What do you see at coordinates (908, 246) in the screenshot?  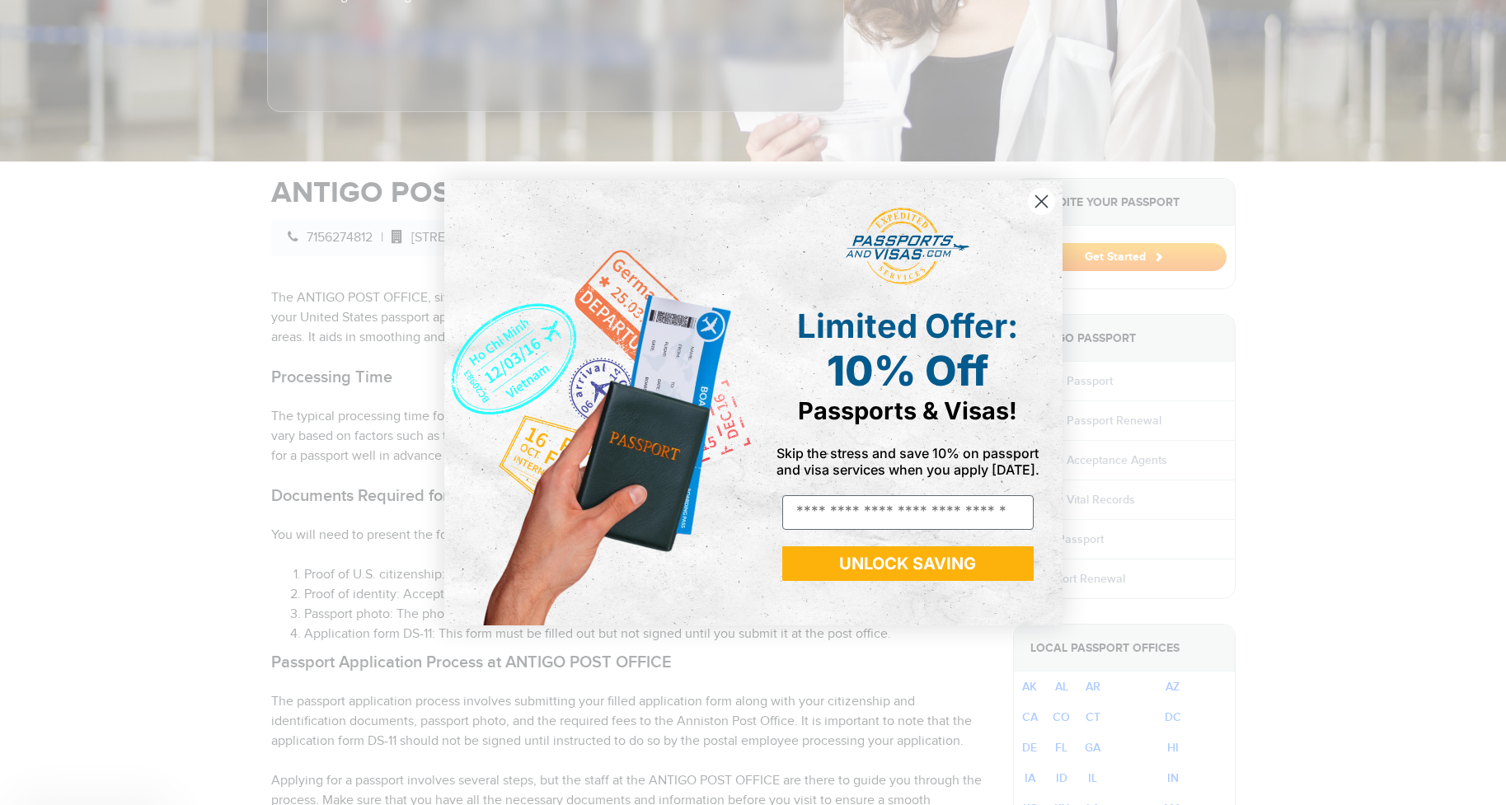 I see `img: passports and visas` at bounding box center [908, 246].